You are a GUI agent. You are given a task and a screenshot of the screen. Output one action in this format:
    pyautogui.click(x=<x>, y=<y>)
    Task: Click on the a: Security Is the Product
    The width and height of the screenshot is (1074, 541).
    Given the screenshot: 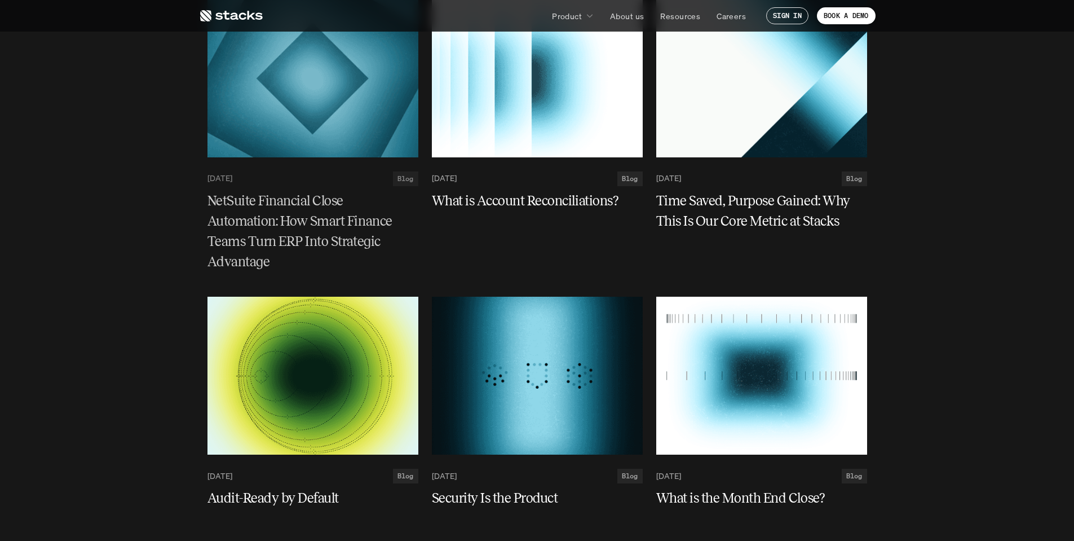 What is the action you would take?
    pyautogui.click(x=538, y=498)
    